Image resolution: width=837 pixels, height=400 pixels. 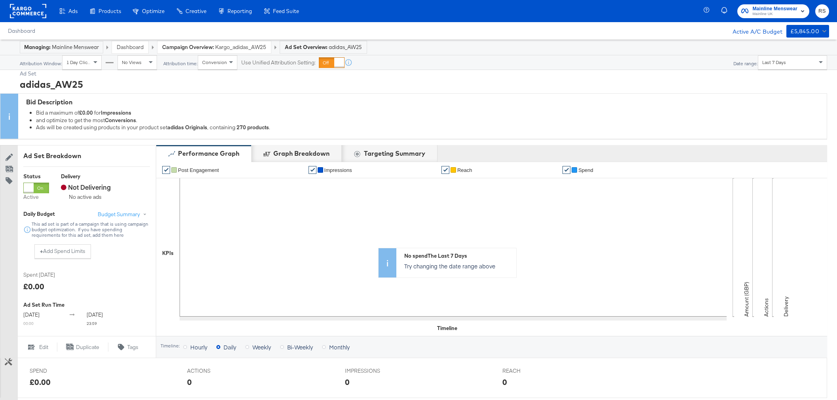 I want to click on a: Campaign Overview: Kargo_adidas_AW25, so click(x=214, y=47).